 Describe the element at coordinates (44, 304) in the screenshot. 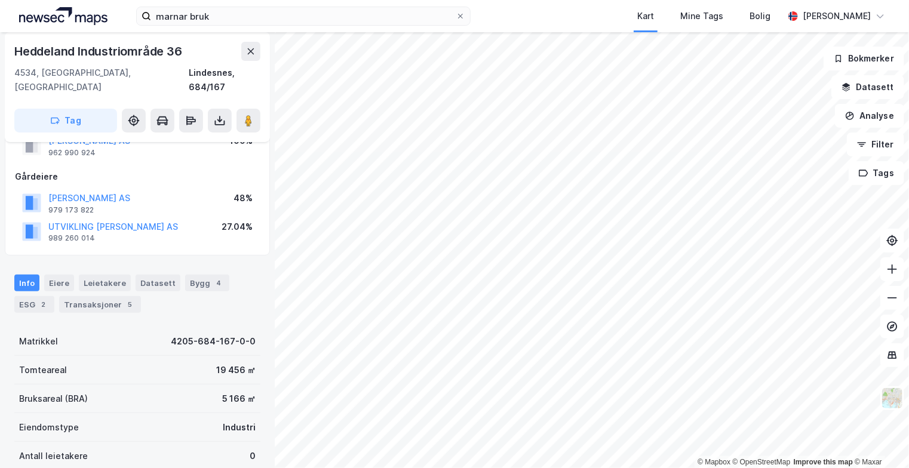

I see `div: 2` at that location.